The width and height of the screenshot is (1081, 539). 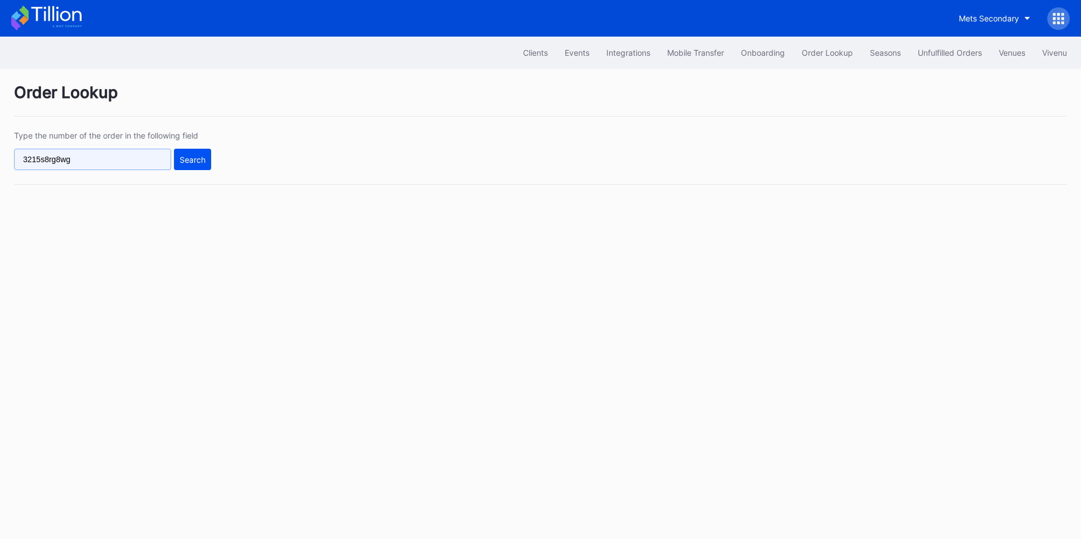 I want to click on a: Clients, so click(x=535, y=52).